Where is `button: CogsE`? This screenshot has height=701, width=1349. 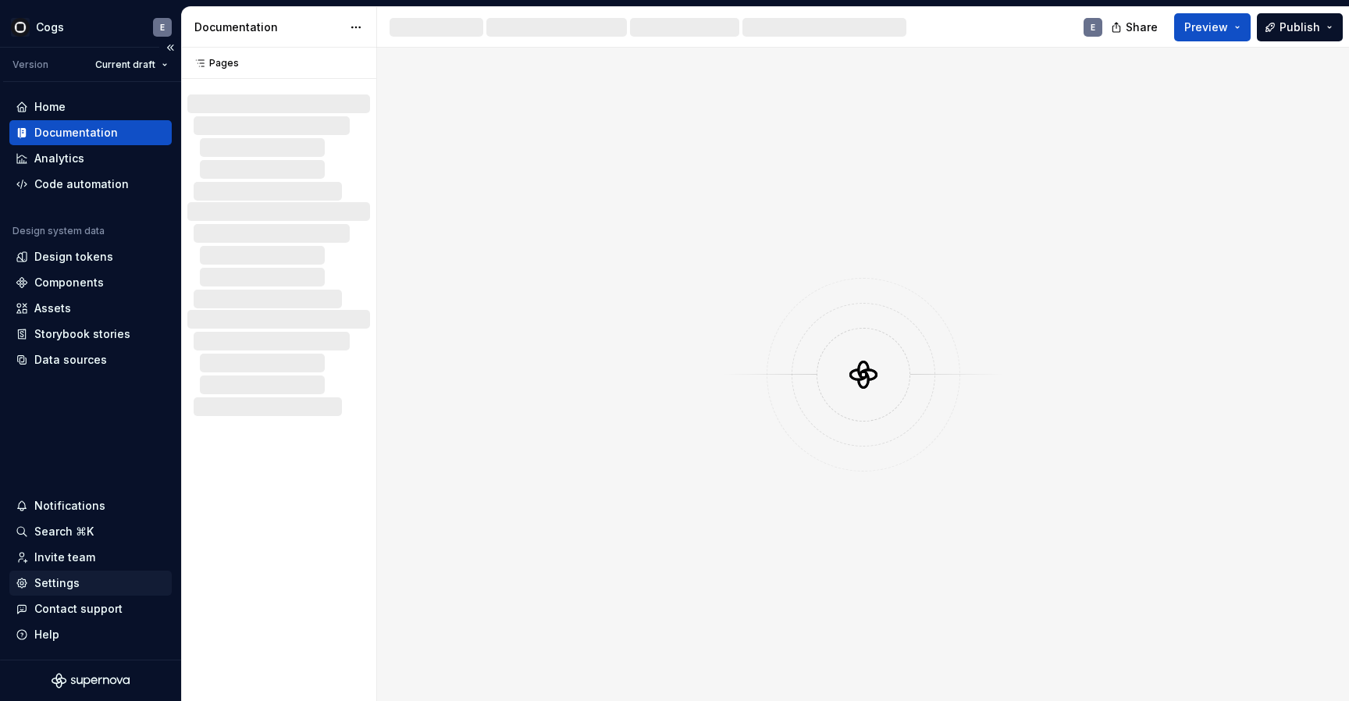
button: CogsE is located at coordinates (91, 27).